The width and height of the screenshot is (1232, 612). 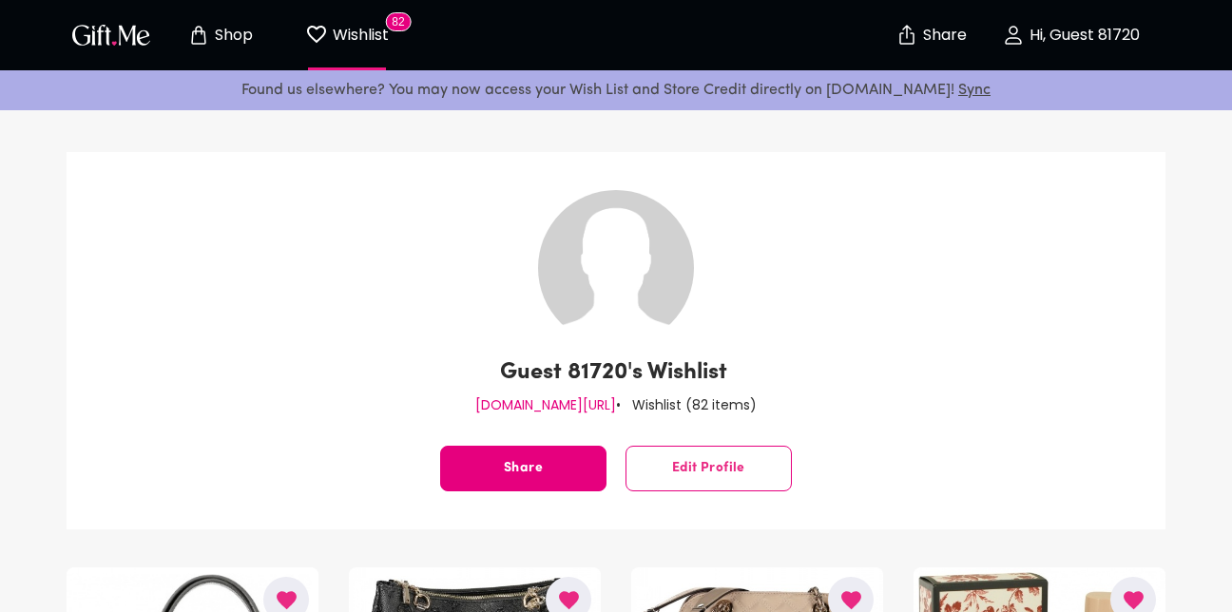 What do you see at coordinates (686, 405) in the screenshot?
I see `p: • Wishlist ( 82 items )` at bounding box center [686, 405].